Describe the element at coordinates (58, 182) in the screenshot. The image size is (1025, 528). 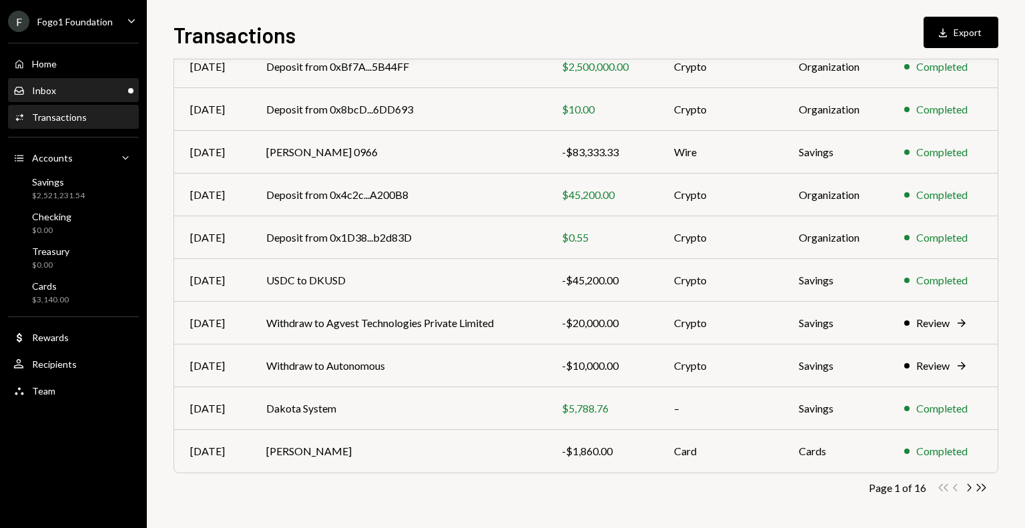
I see `div: Savings` at that location.